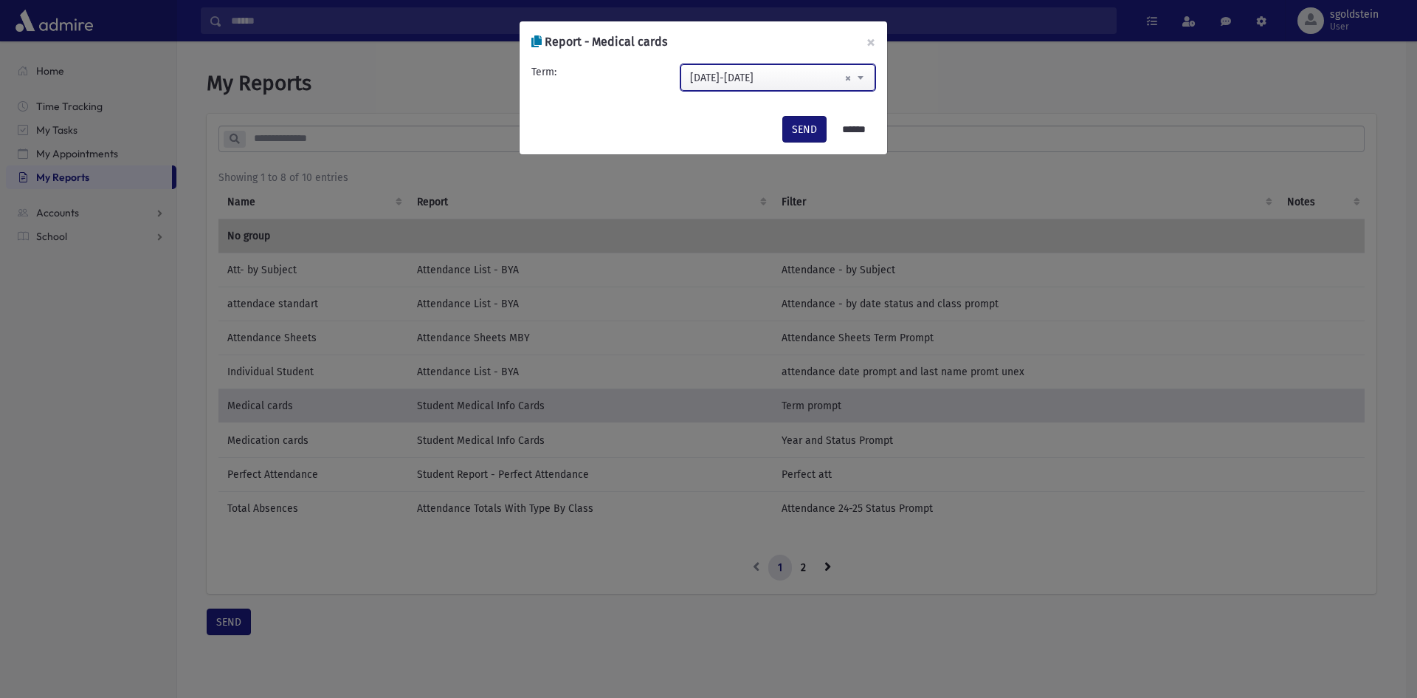  Describe the element at coordinates (599, 42) in the screenshot. I see `h6: Report - Medical cards` at that location.